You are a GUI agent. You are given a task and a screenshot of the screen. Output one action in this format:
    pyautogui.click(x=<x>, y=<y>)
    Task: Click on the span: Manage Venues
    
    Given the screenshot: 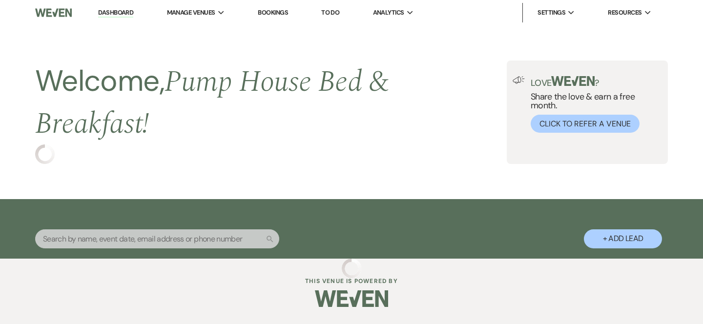 What is the action you would take?
    pyautogui.click(x=191, y=13)
    